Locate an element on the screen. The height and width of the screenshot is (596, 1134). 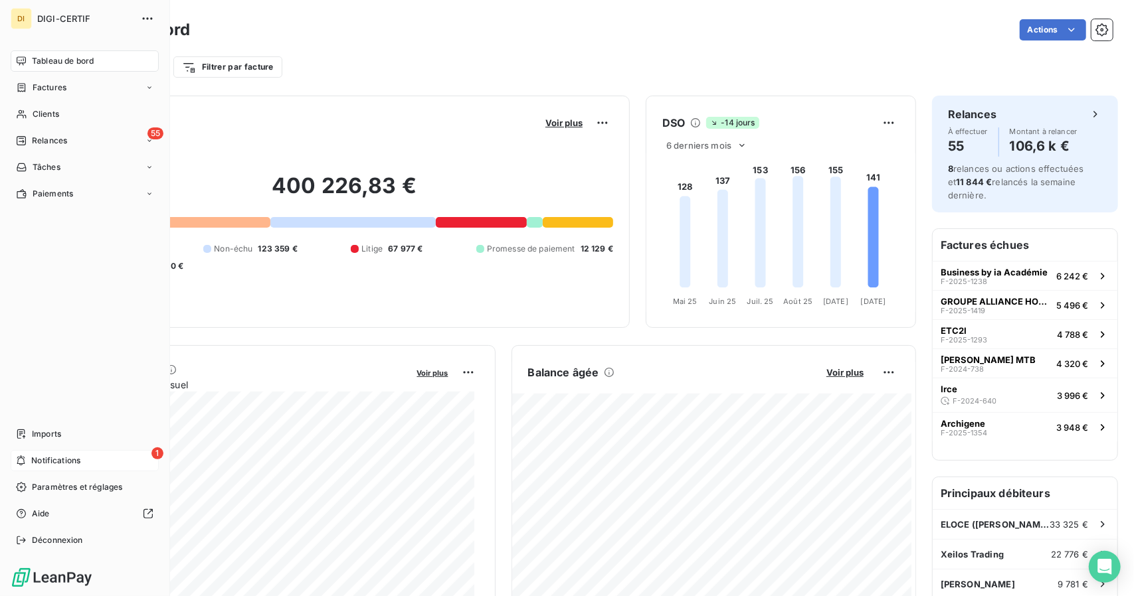
h6: Relances is located at coordinates (972, 114).